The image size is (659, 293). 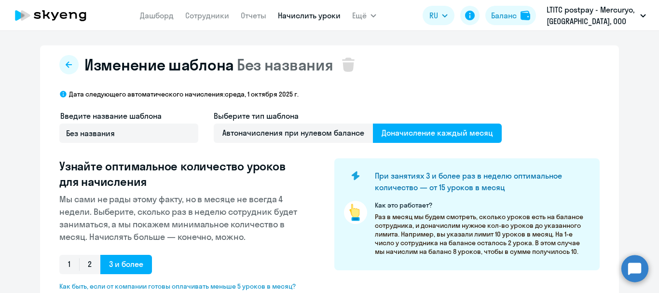 What do you see at coordinates (364, 15) in the screenshot?
I see `button: Ещё` at bounding box center [364, 15].